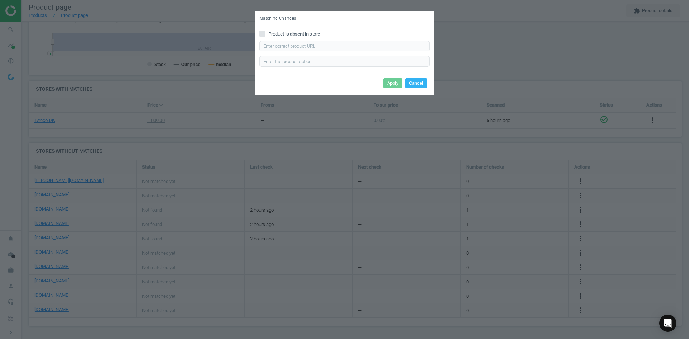 The height and width of the screenshot is (339, 689). What do you see at coordinates (345, 61) in the screenshot?
I see `input: Enter the product option` at bounding box center [345, 61].